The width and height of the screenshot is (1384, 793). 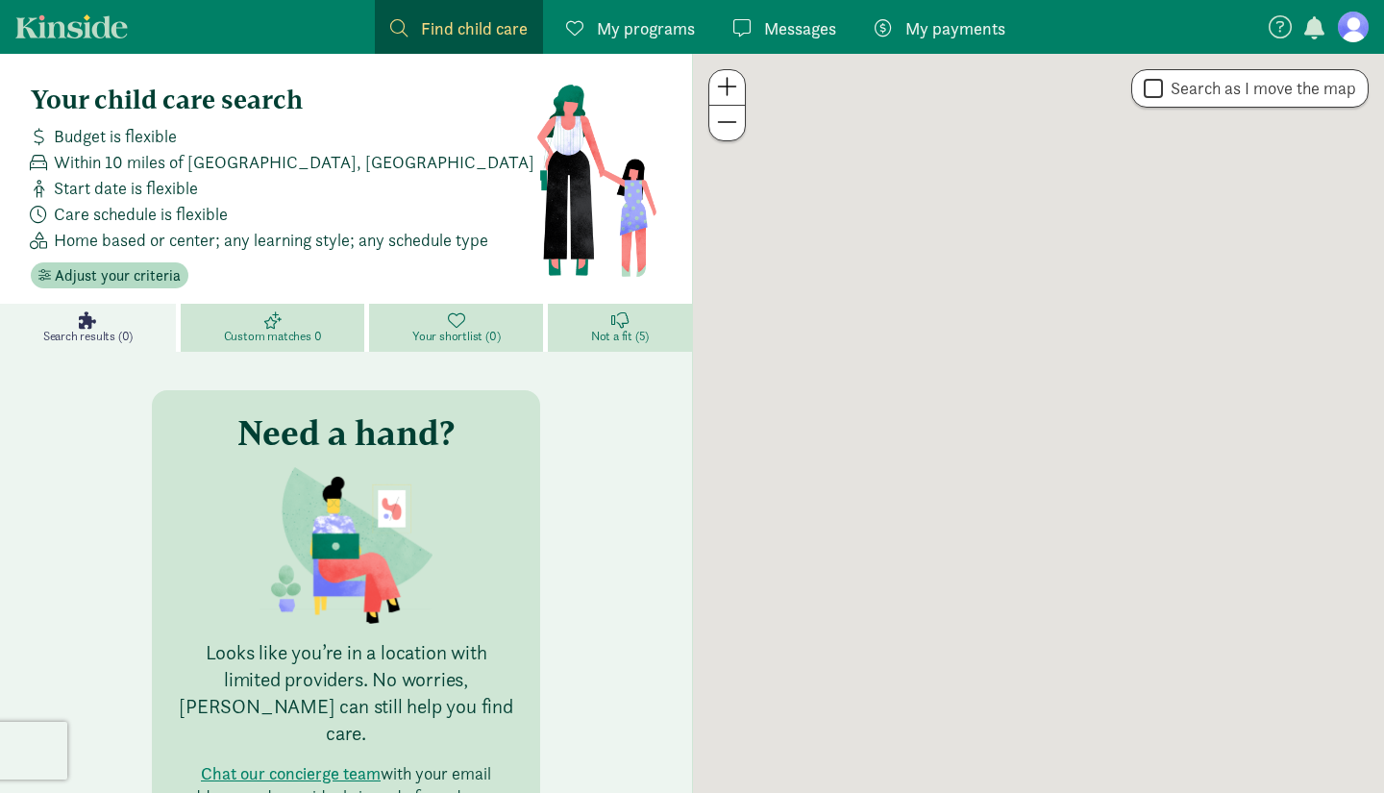 I want to click on button: Adjust your criteria, so click(x=110, y=276).